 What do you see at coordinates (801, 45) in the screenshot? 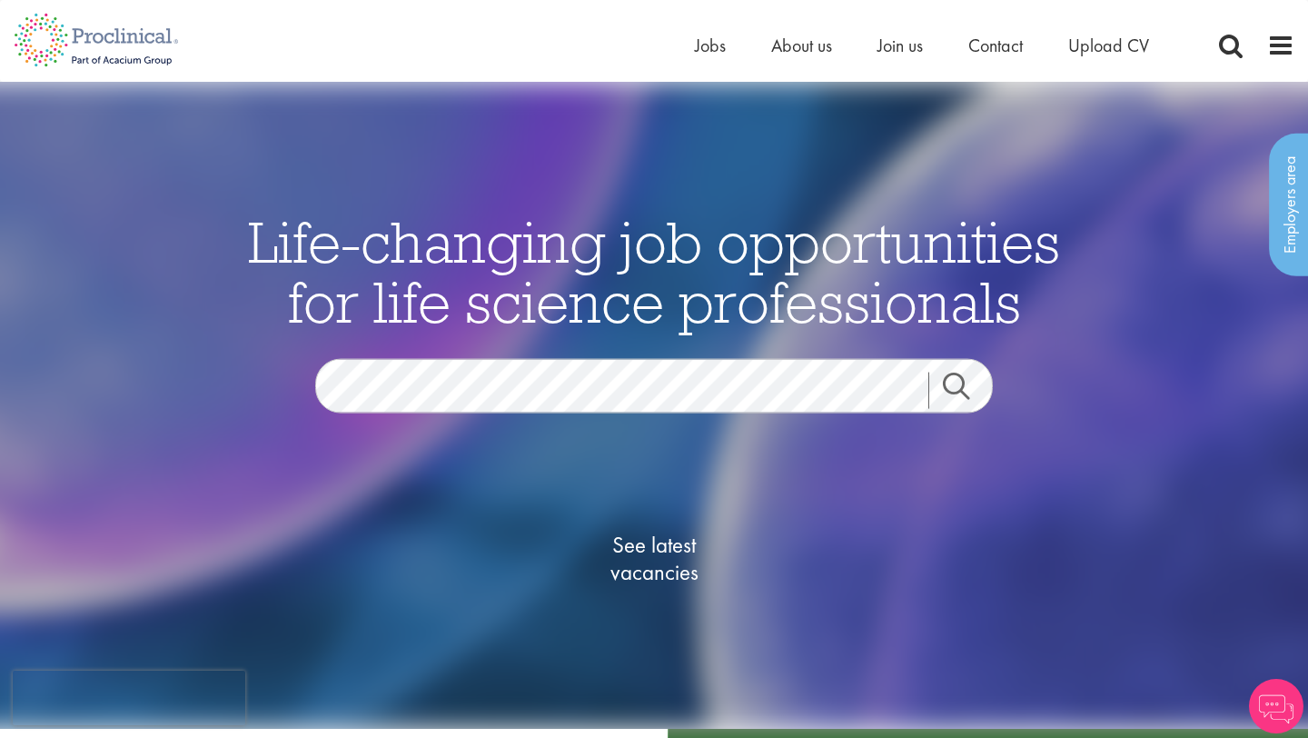
I see `span: About us` at bounding box center [801, 45].